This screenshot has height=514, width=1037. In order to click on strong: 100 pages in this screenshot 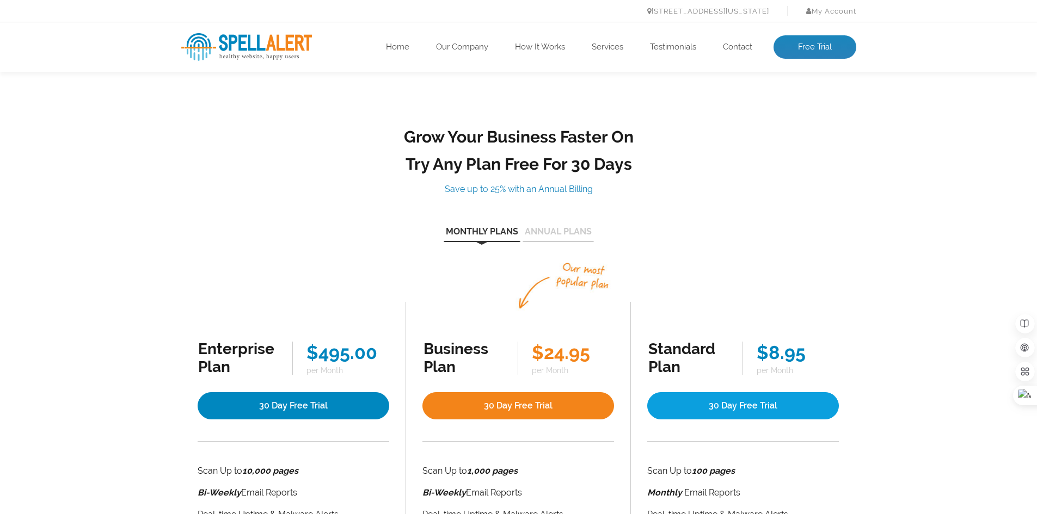, I will do `click(713, 471)`.